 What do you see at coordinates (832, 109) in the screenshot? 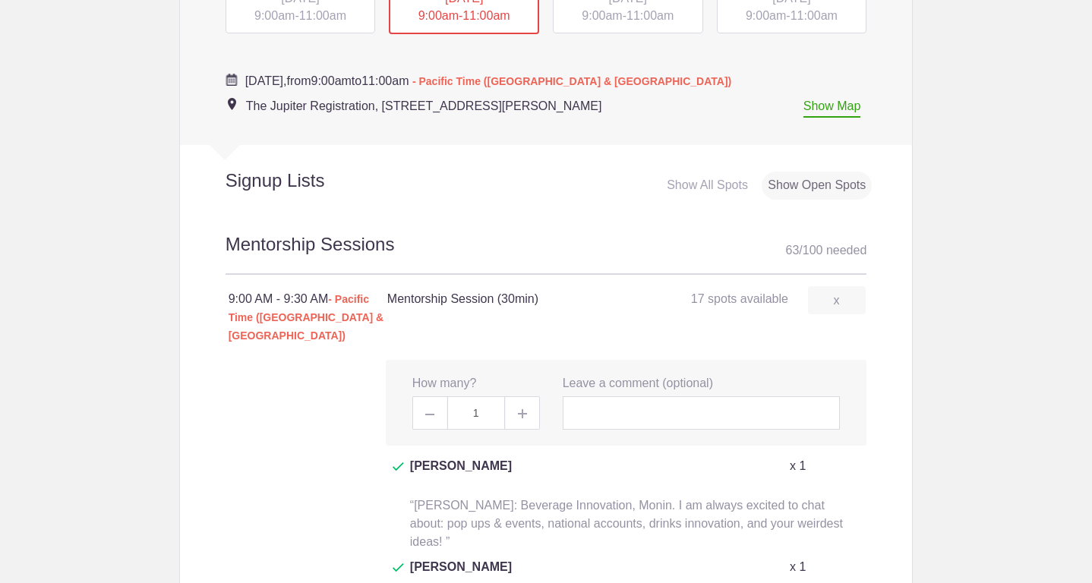
I see `a: Show Map` at bounding box center [832, 109].